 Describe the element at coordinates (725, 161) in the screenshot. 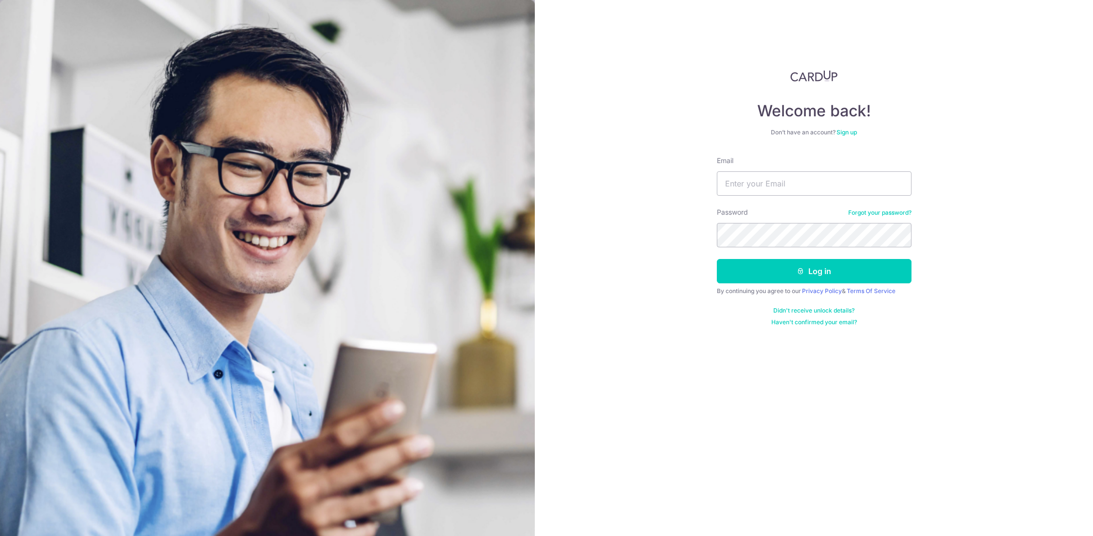

I see `label: Email` at that location.